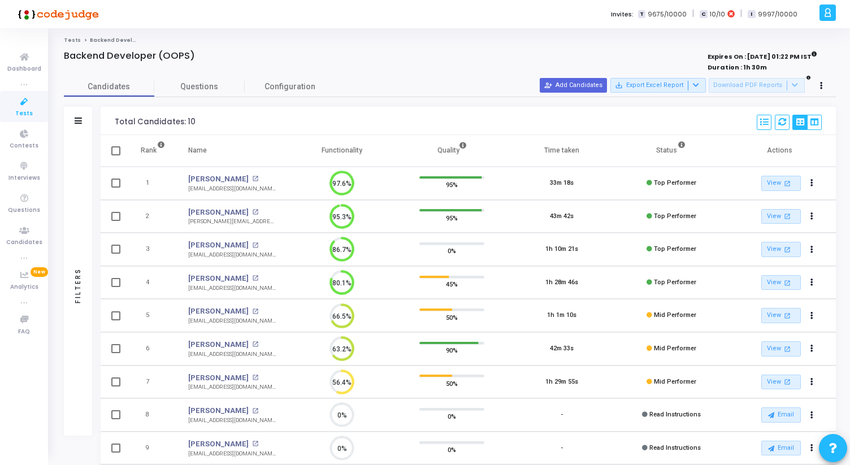 Image resolution: width=850 pixels, height=465 pixels. Describe the element at coordinates (619, 85) in the screenshot. I see `mat-icon: save_alt` at that location.